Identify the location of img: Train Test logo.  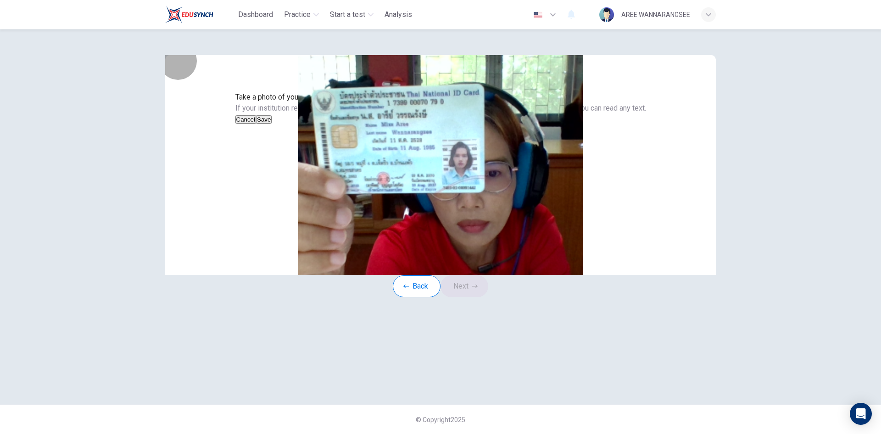
(189, 15).